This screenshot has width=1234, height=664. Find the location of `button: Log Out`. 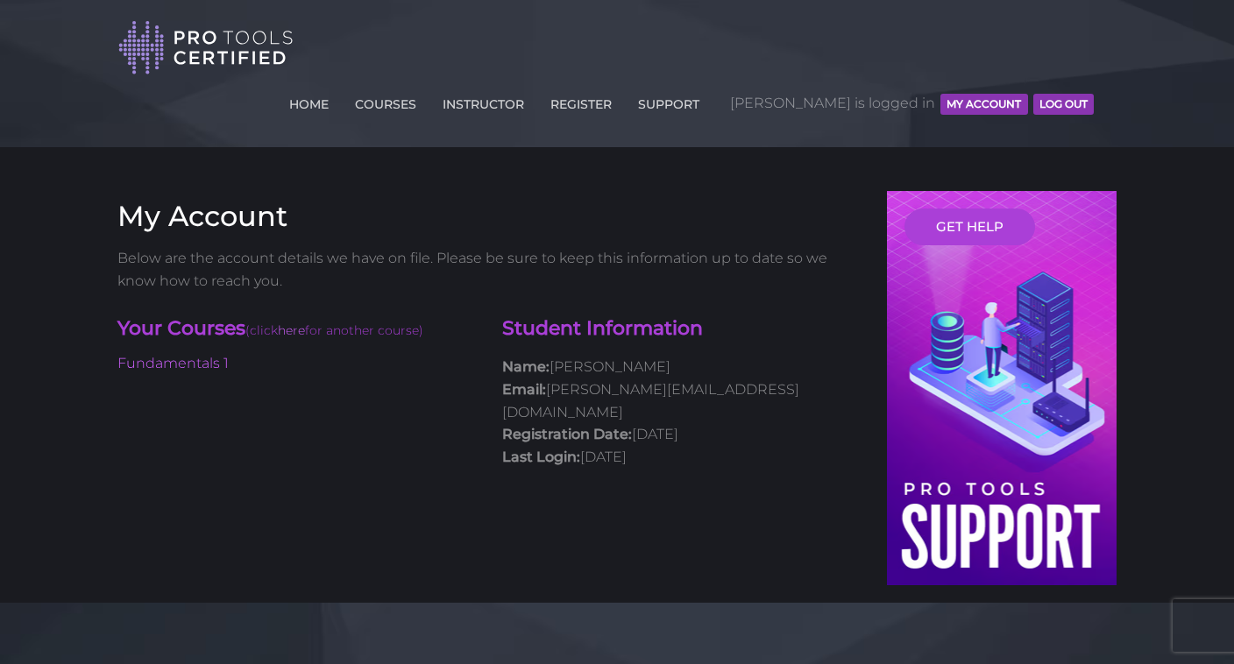

button: Log Out is located at coordinates (1063, 104).